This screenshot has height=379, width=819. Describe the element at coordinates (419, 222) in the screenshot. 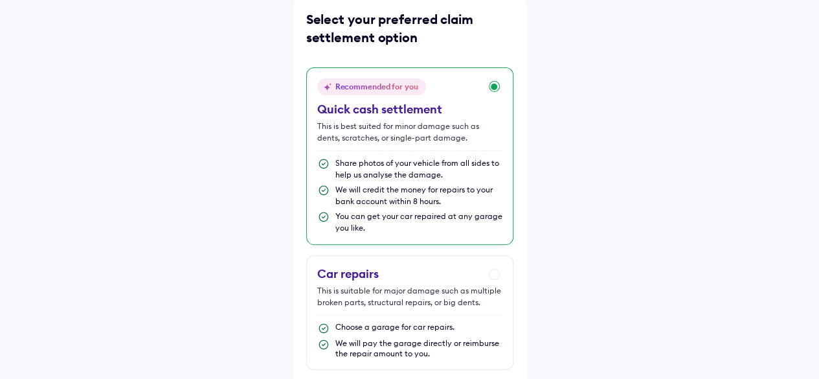

I see `div: You can get your car repaired at any garage you like.` at that location.